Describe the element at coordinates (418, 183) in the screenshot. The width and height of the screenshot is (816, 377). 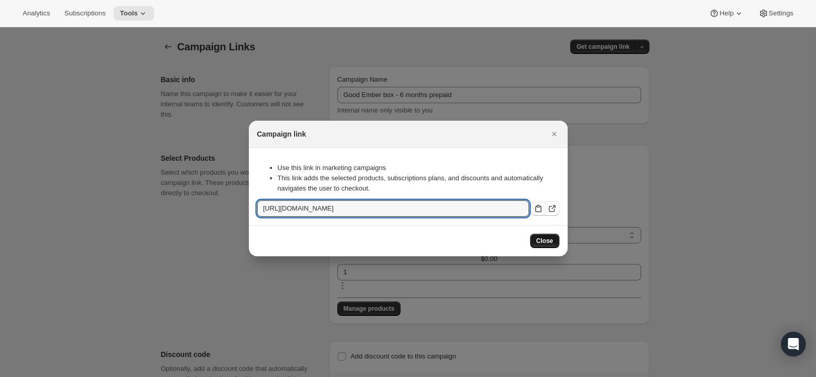
I see `li: This link adds the selected products, subscriptions plans, and discounts and automatically naviga...` at that location.